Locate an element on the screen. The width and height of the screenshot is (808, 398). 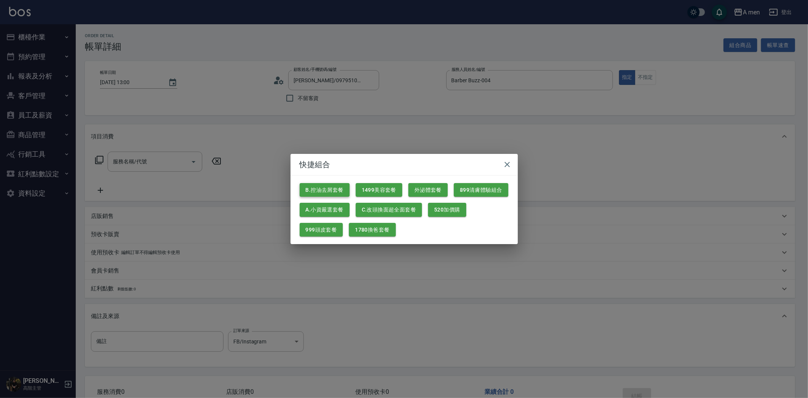
button: 520加價購 is located at coordinates (447, 210).